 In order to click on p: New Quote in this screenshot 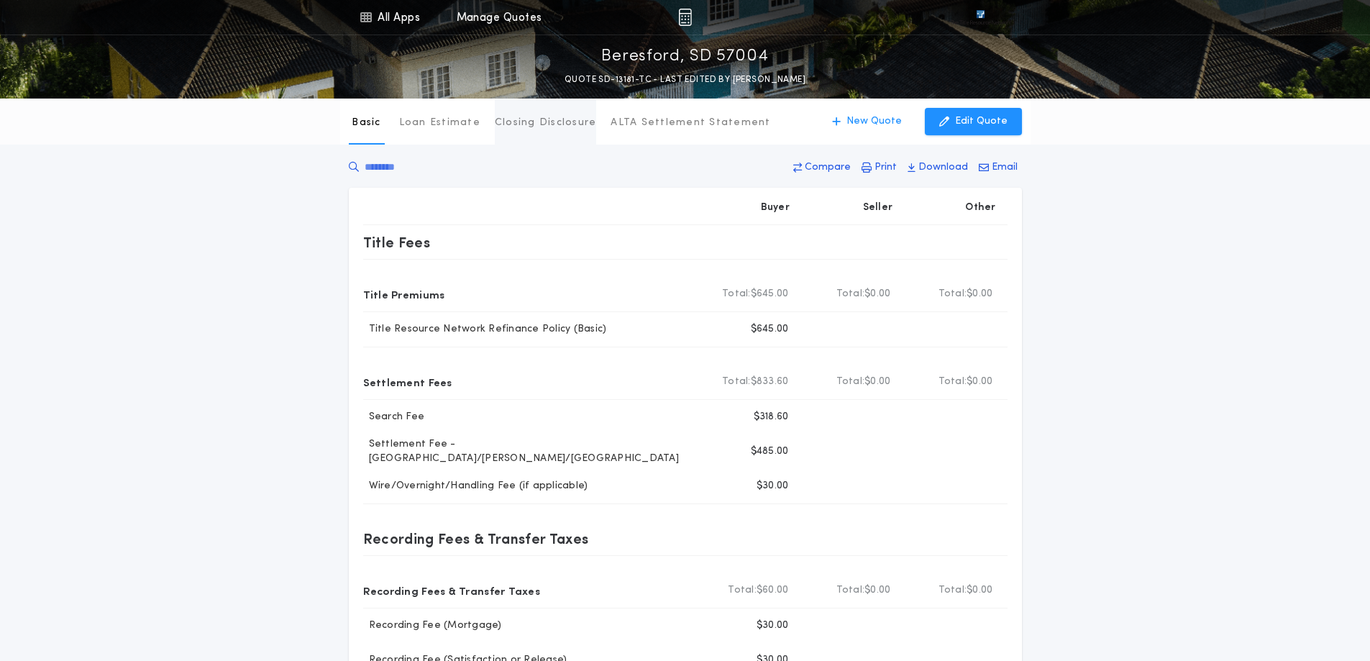, I will do `click(874, 122)`.